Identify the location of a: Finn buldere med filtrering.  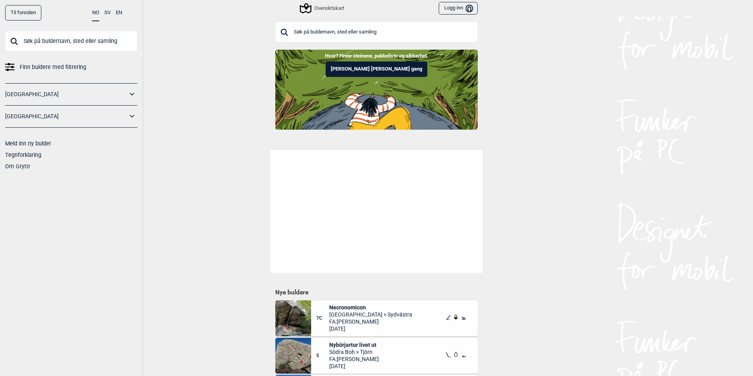
(71, 67).